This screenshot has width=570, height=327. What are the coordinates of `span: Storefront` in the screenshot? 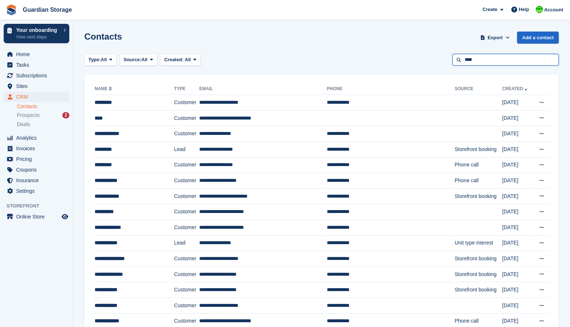 It's located at (40, 206).